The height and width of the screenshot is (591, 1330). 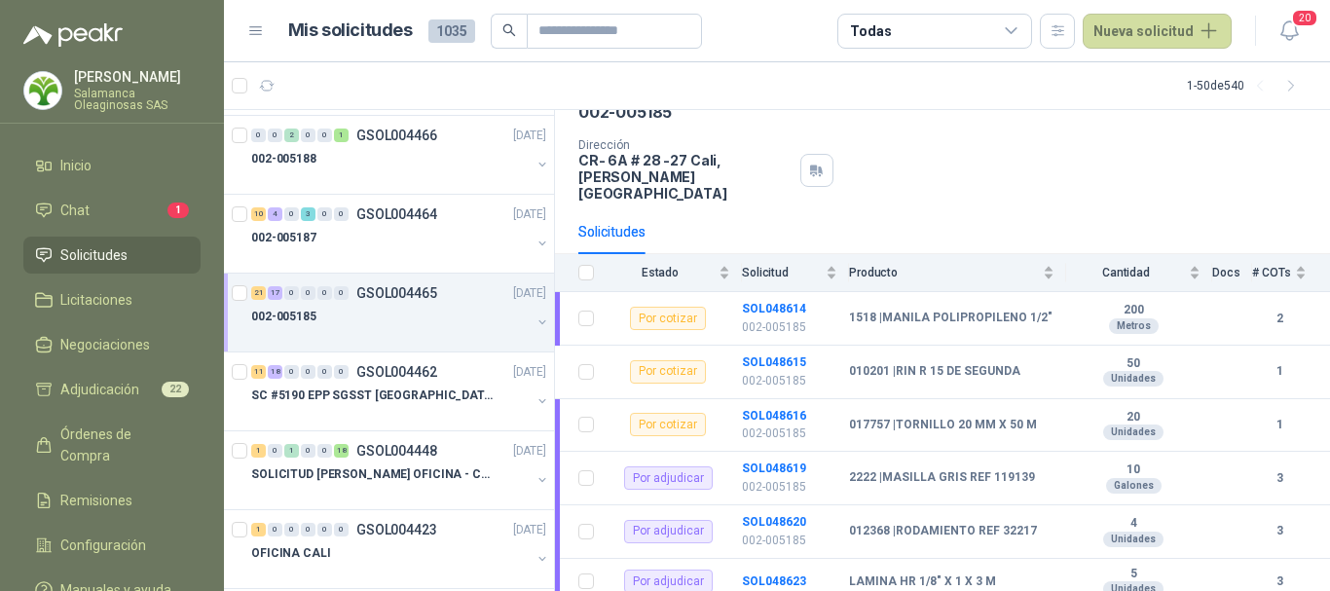 I want to click on p: GSOL004423, so click(x=396, y=530).